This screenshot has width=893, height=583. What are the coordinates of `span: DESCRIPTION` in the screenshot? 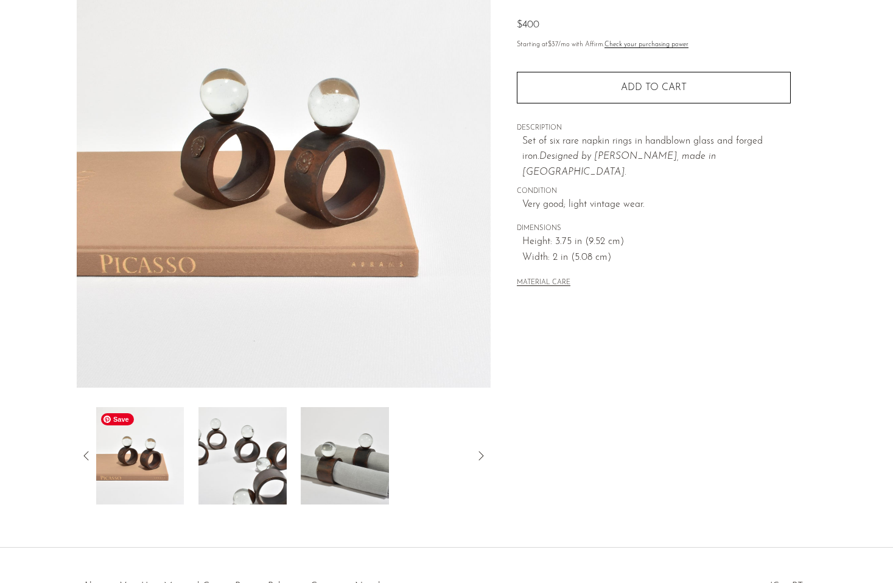 It's located at (654, 128).